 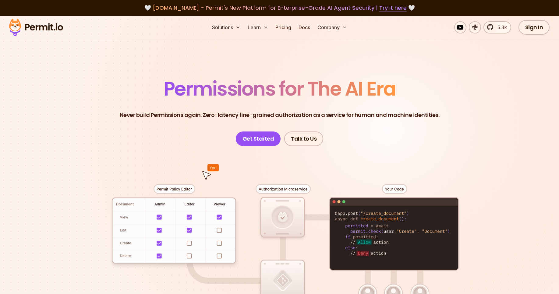 I want to click on img: Permit logo, so click(x=36, y=27).